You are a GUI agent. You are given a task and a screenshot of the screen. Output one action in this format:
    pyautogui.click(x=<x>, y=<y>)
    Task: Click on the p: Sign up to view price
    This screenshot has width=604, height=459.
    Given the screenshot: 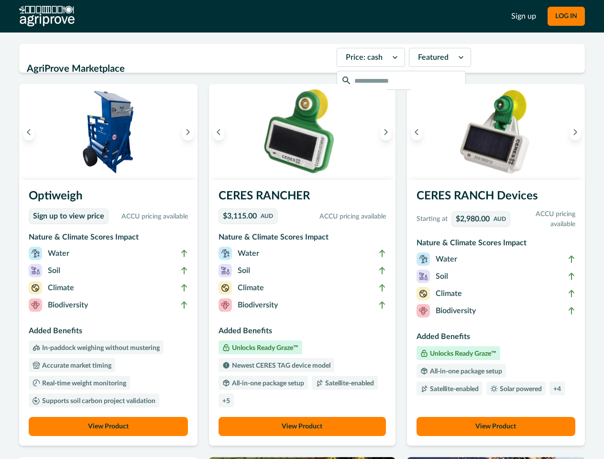 What is the action you would take?
    pyautogui.click(x=68, y=216)
    